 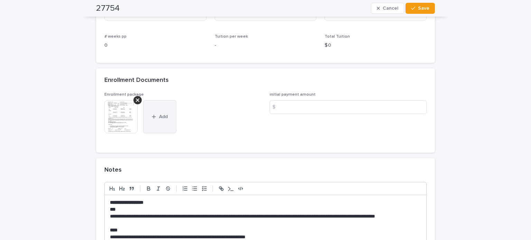 What do you see at coordinates (337, 37) in the screenshot?
I see `span: Total Tuition` at bounding box center [337, 37].